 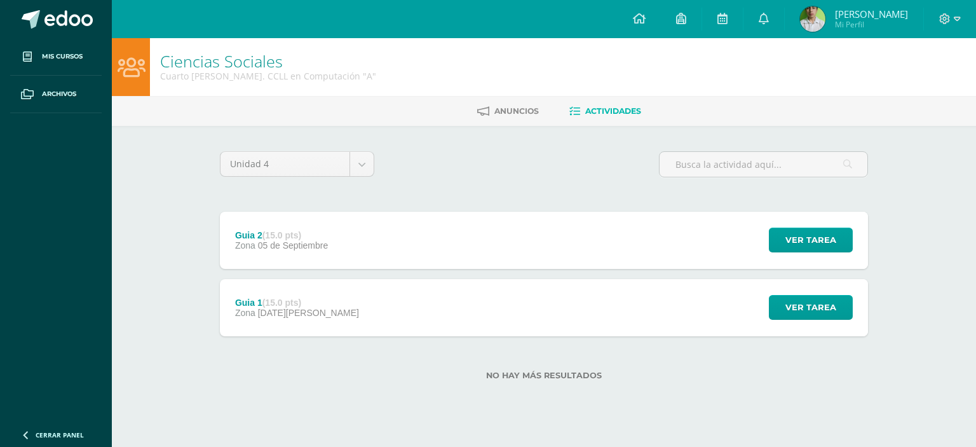 What do you see at coordinates (517, 111) in the screenshot?
I see `span: Anuncios` at bounding box center [517, 111].